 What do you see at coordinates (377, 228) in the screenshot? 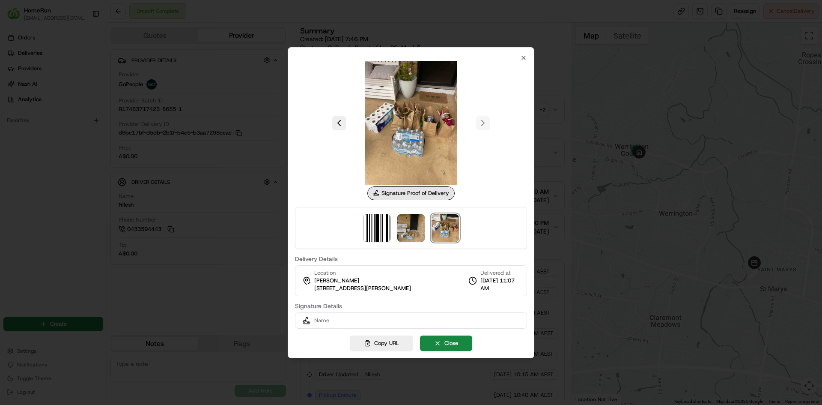
I see `img: barcode_scan_on_pickup image` at bounding box center [377, 228].